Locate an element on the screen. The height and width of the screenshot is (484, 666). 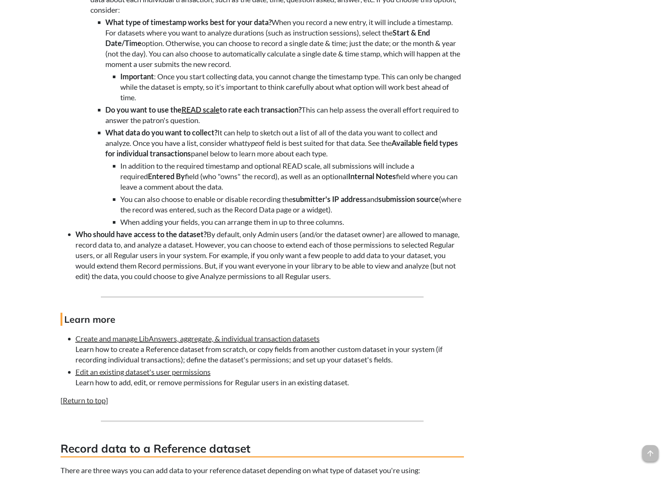
em: type is located at coordinates (251, 143).